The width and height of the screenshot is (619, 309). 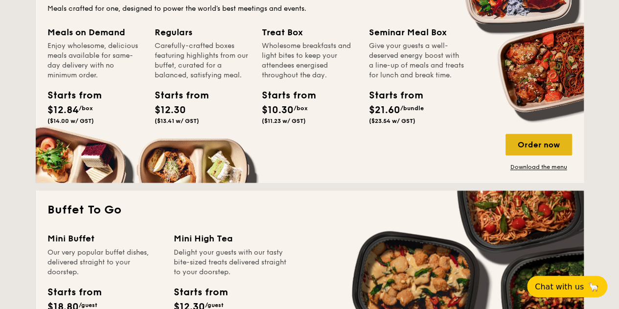 What do you see at coordinates (417, 32) in the screenshot?
I see `div: Seminar Meal Box` at bounding box center [417, 32].